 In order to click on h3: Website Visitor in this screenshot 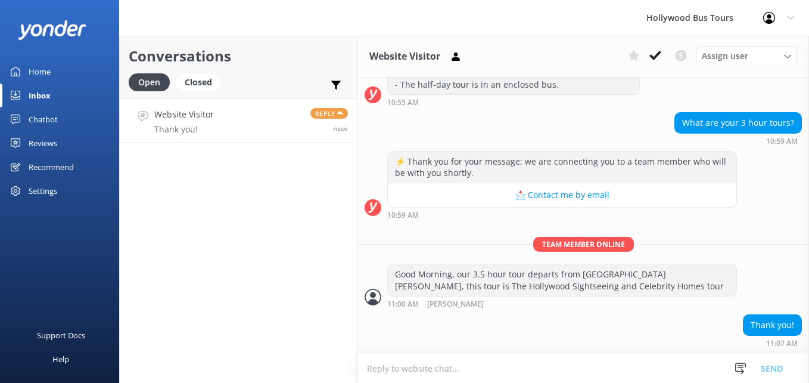, I will do `click(405, 57)`.